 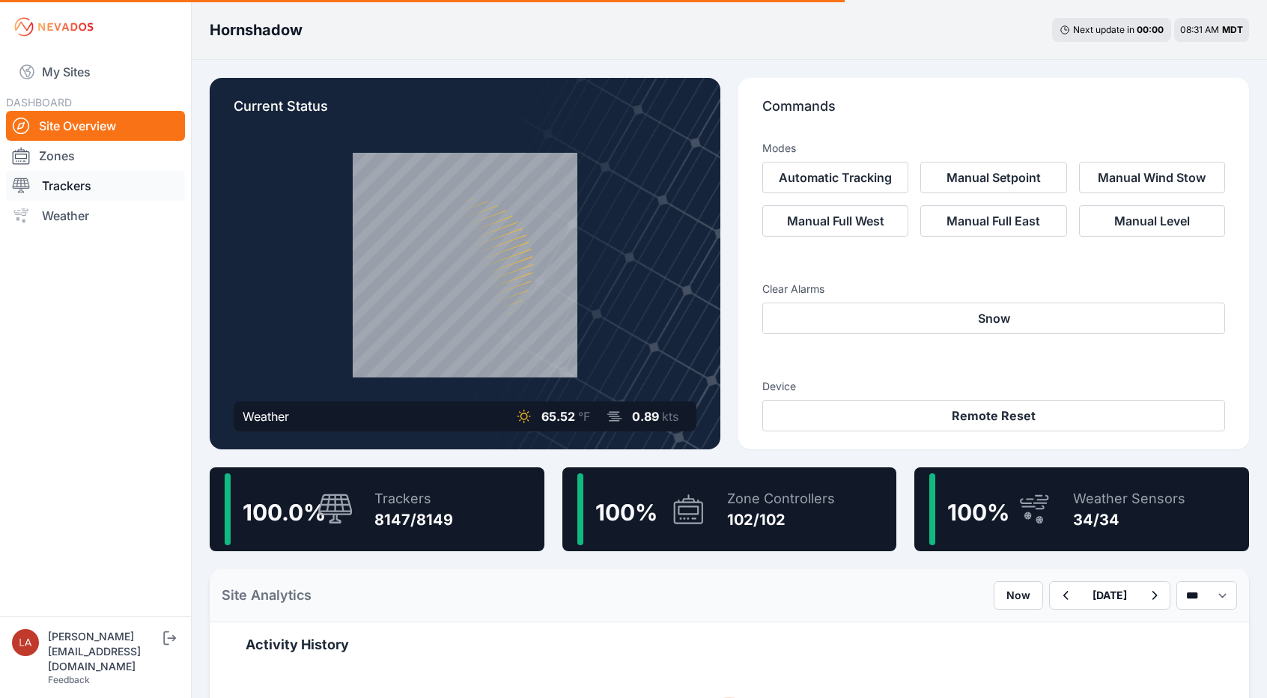 I want to click on img: laura@nevados.solar, so click(x=25, y=642).